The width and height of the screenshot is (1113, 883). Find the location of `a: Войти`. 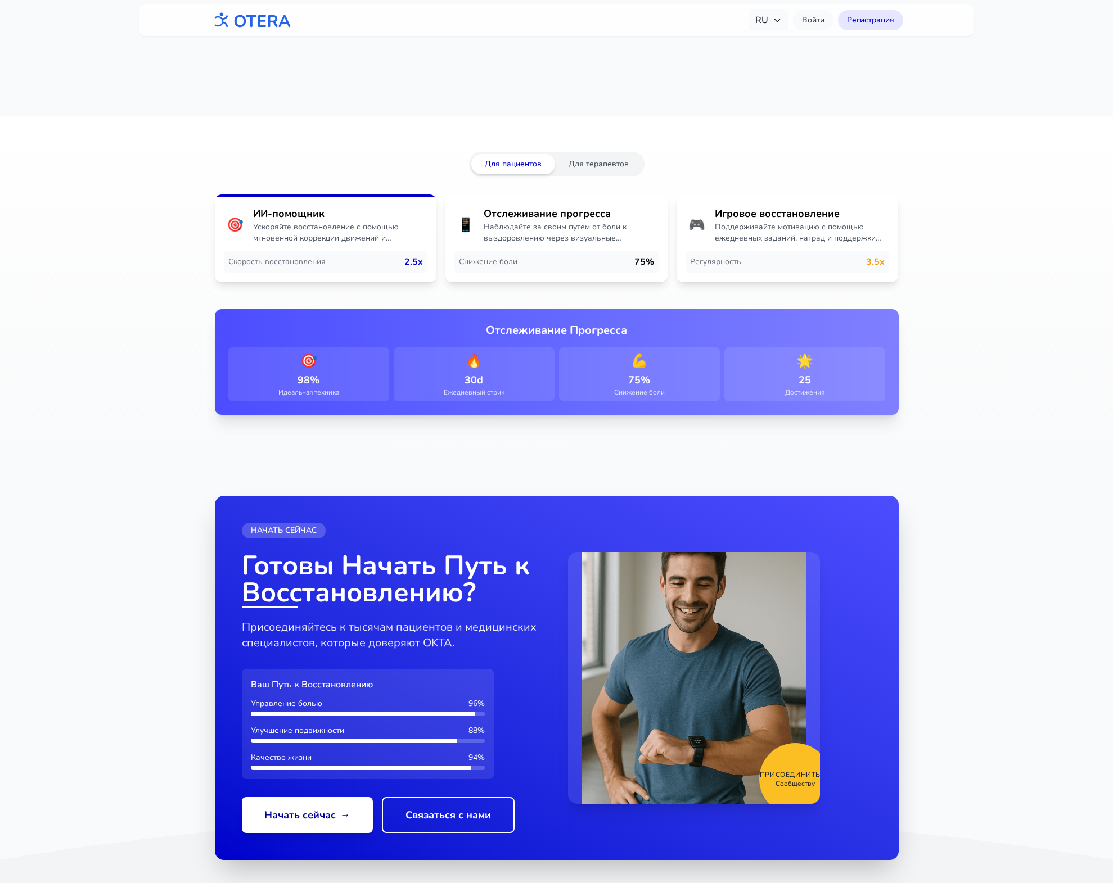

a: Войти is located at coordinates (813, 20).